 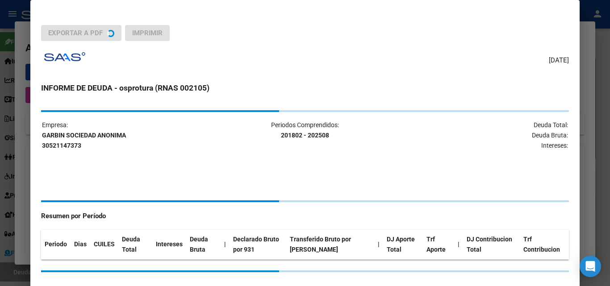 What do you see at coordinates (169, 245) in the screenshot?
I see `th: Intereses` at bounding box center [169, 245].